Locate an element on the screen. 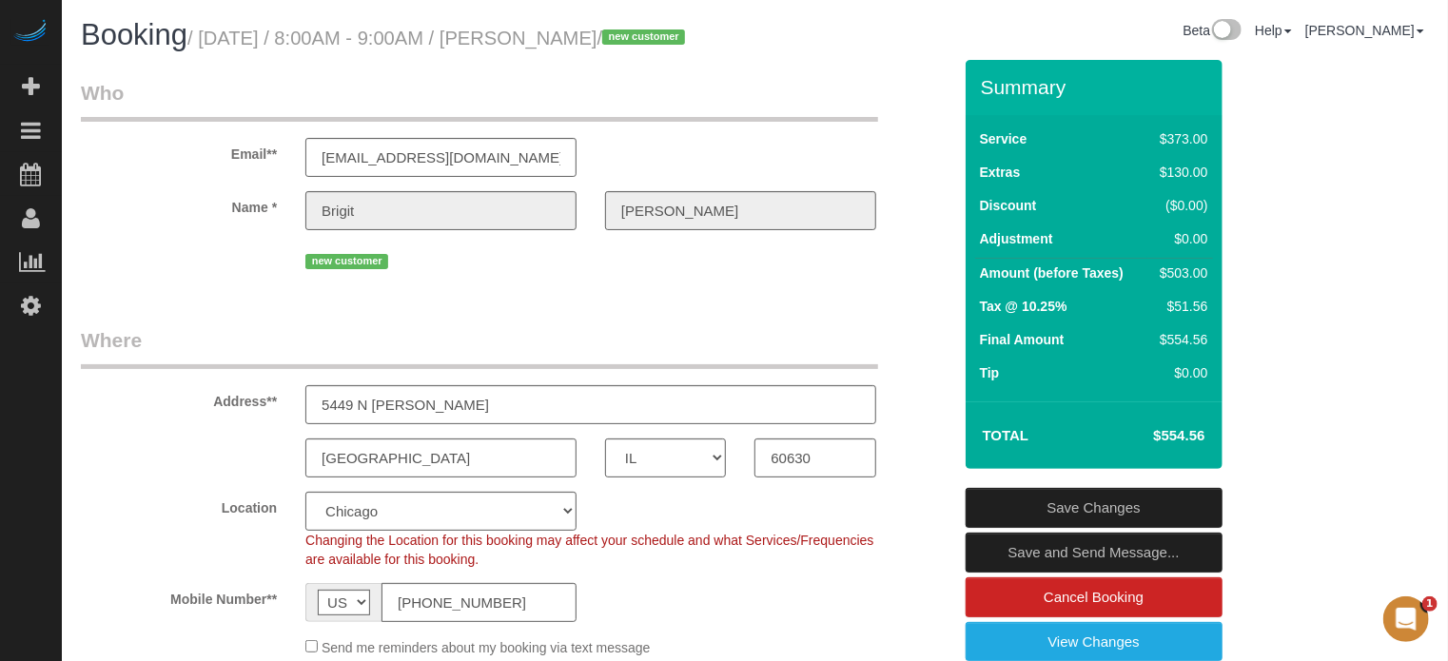  label: Tip is located at coordinates (990, 373).